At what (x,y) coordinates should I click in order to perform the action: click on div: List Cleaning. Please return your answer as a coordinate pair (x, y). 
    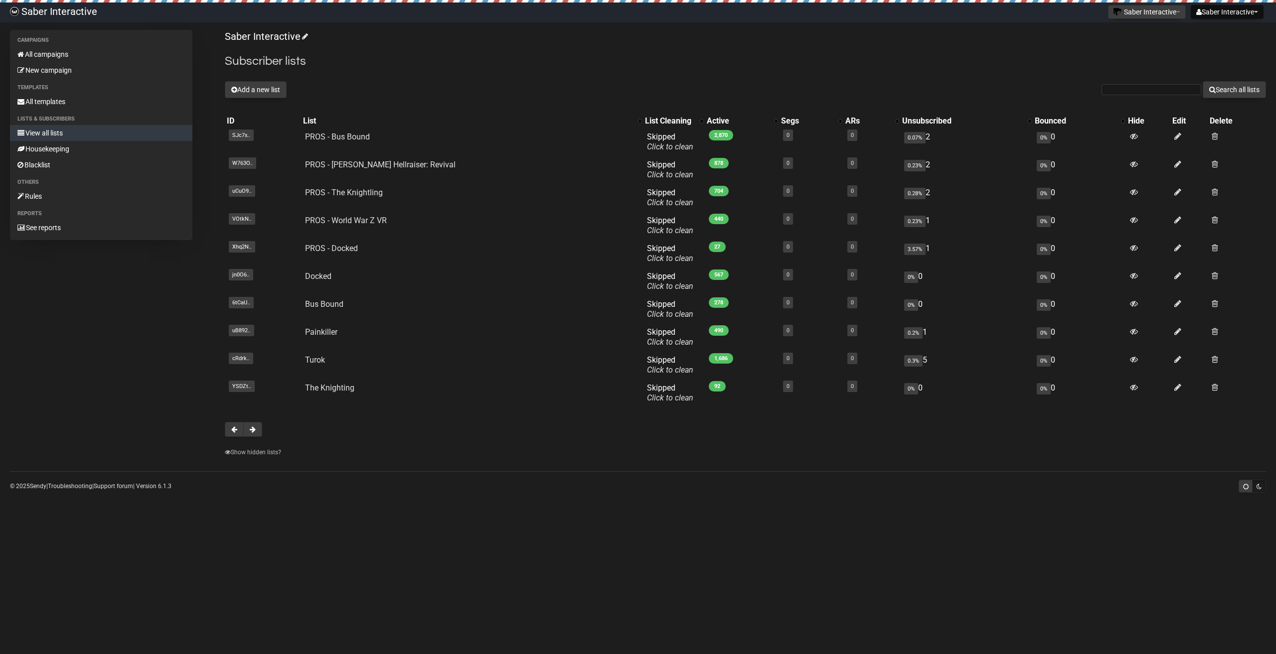
    Looking at the image, I should click on (670, 121).